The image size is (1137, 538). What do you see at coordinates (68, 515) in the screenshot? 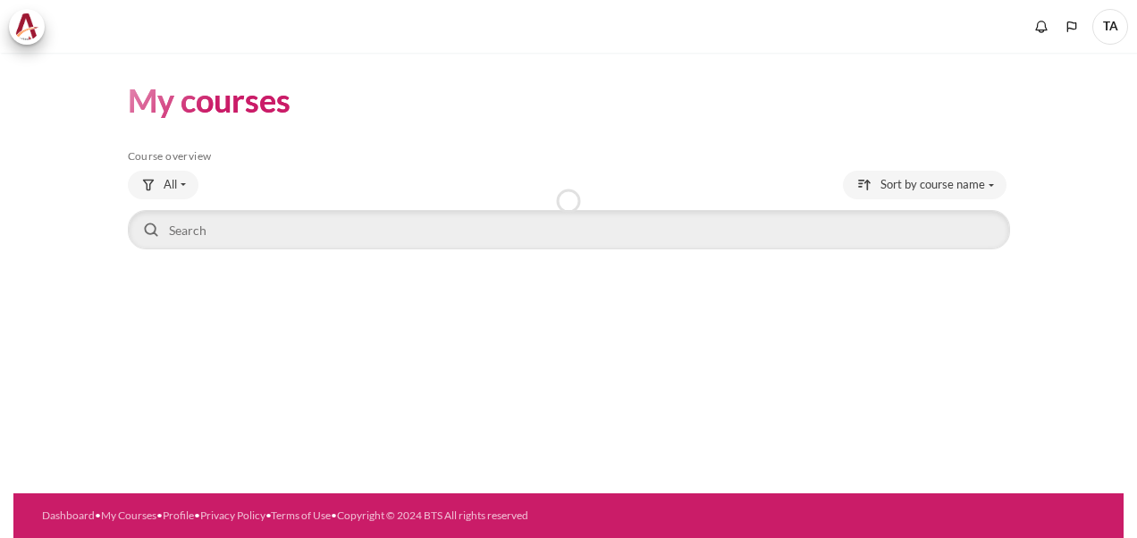
I see `a: Dashboard` at bounding box center [68, 515].